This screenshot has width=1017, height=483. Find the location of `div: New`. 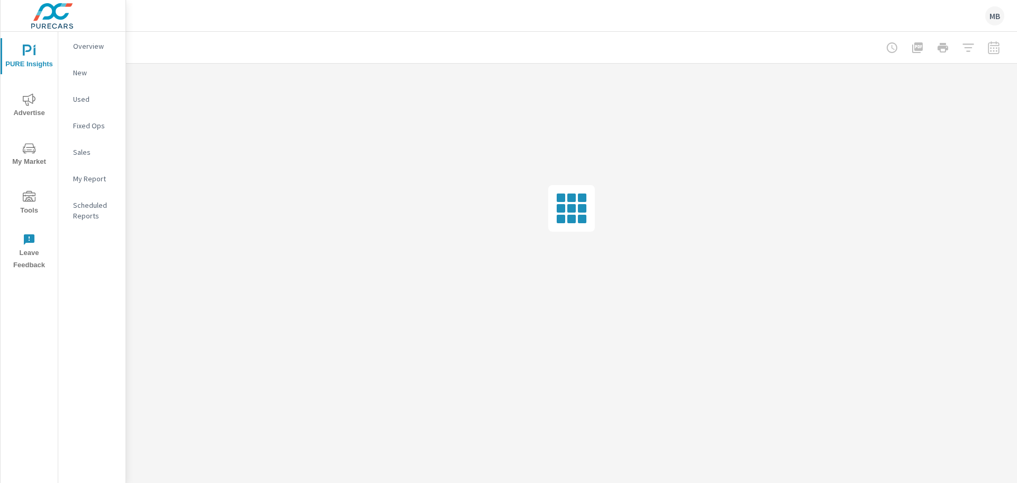

div: New is located at coordinates (92, 73).